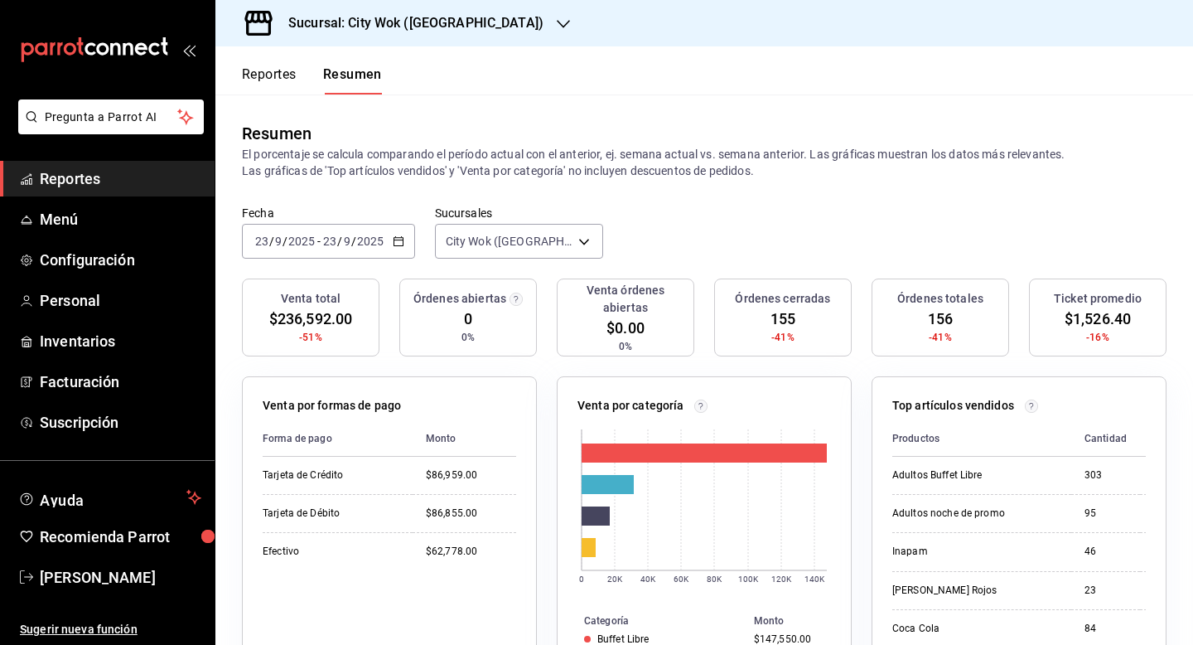 Image resolution: width=1193 pixels, height=645 pixels. I want to click on div: 46, so click(1105, 551).